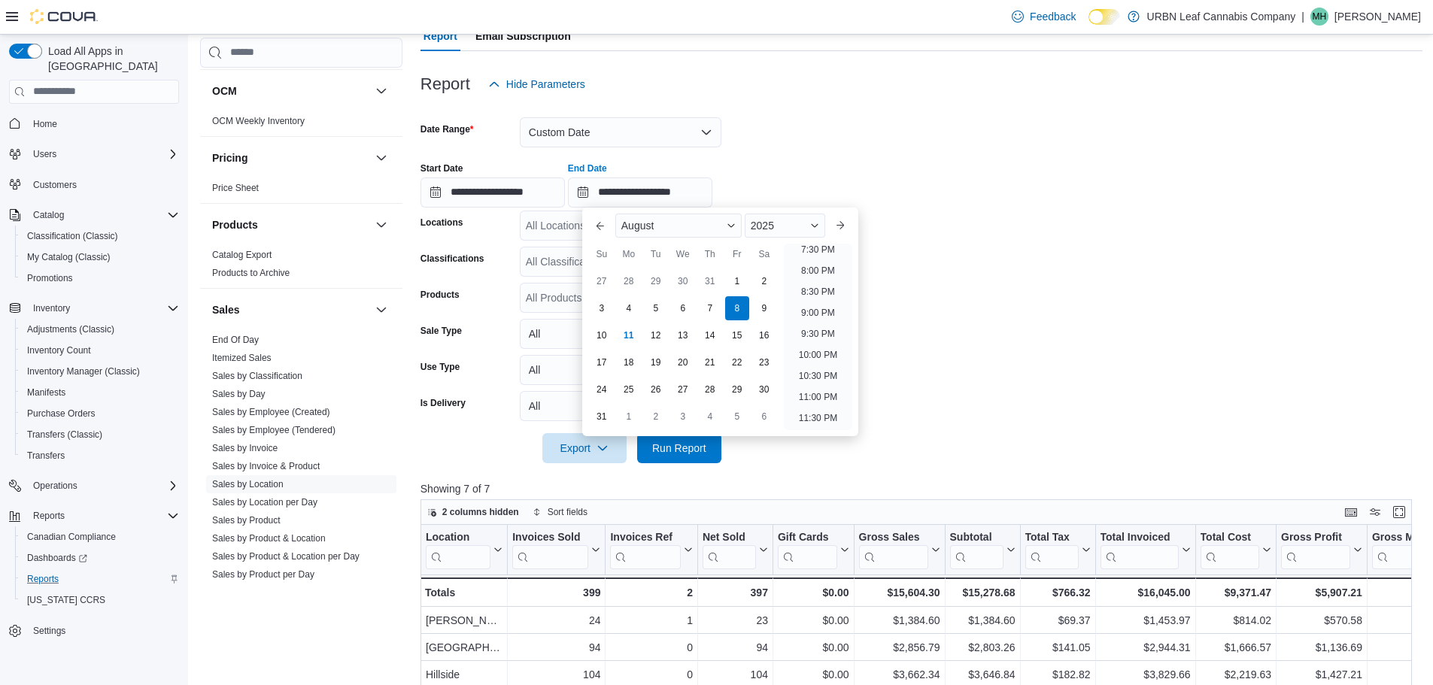  Describe the element at coordinates (584, 448) in the screenshot. I see `span: Export` at that location.